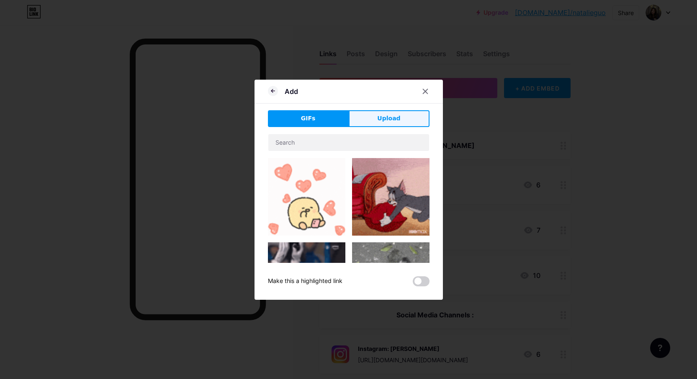  Describe the element at coordinates (389, 118) in the screenshot. I see `span: Upload` at that location.